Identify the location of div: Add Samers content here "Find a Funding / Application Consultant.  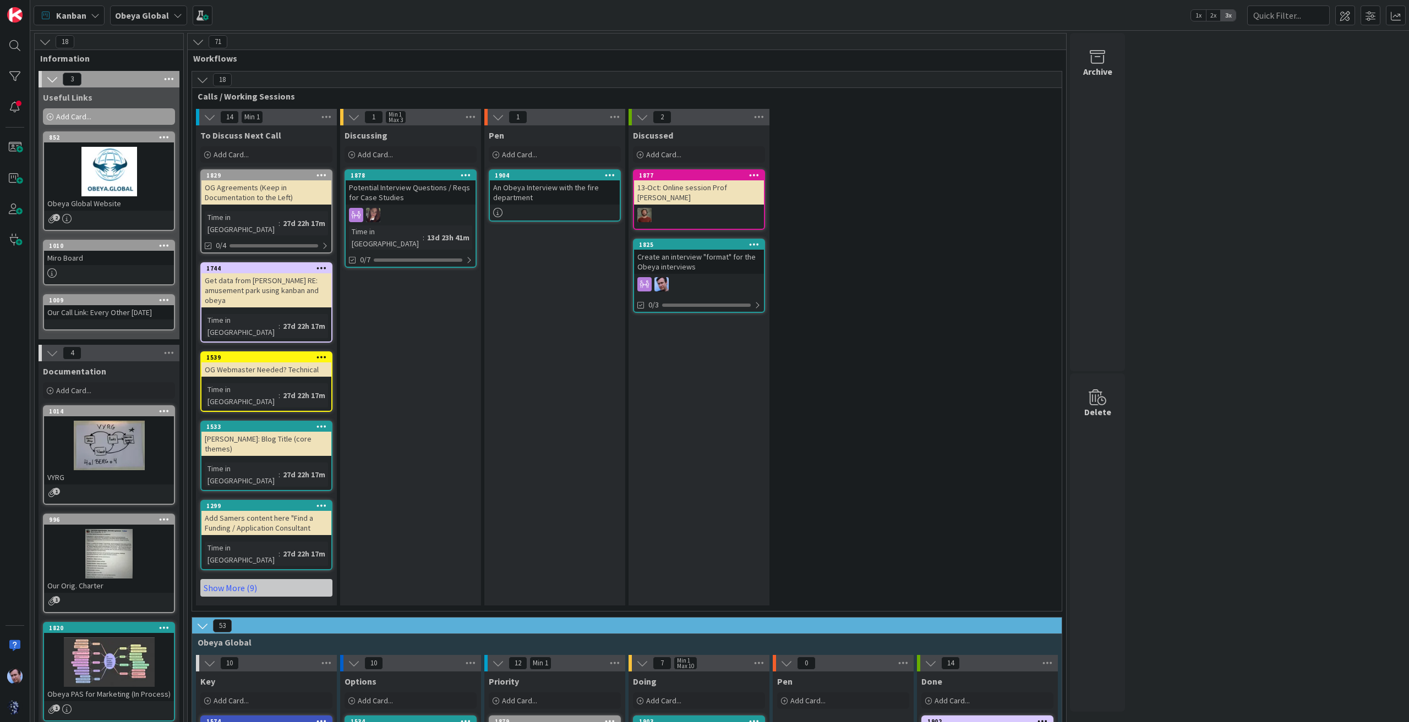
(266, 523).